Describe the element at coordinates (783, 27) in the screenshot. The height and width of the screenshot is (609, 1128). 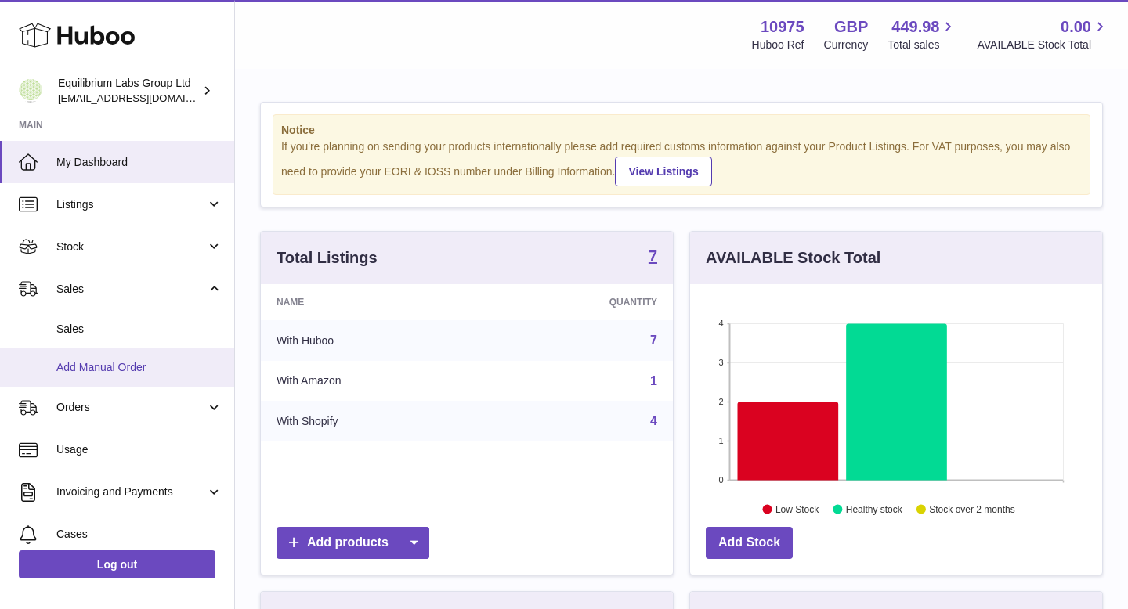
I see `strong: 10975` at that location.